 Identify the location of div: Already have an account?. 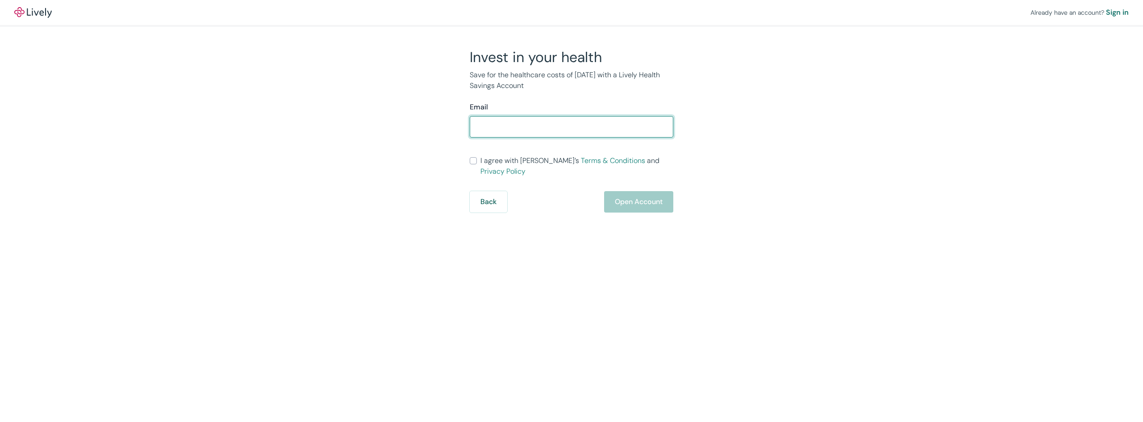
(1080, 13).